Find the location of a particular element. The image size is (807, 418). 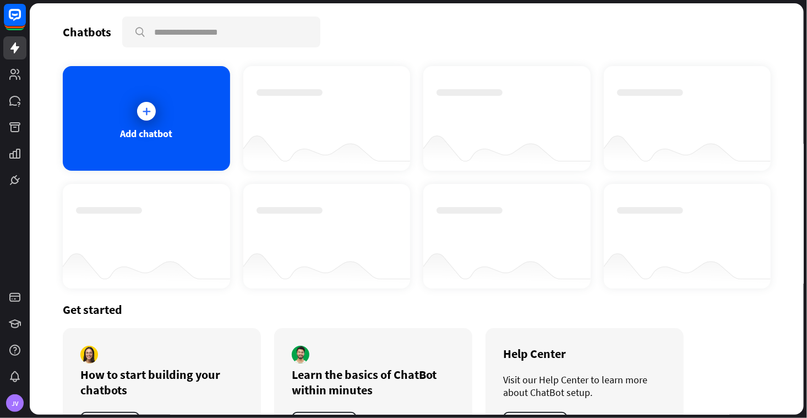

div: Visit our Help Center to learn more about ChatBot setup. is located at coordinates (585, 386).